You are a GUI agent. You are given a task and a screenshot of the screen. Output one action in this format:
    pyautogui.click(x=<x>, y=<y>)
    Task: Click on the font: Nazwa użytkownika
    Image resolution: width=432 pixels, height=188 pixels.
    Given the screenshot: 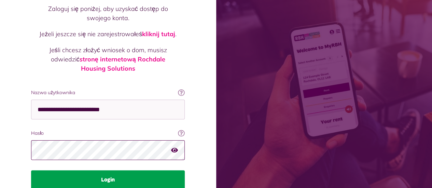 What is the action you would take?
    pyautogui.click(x=53, y=93)
    